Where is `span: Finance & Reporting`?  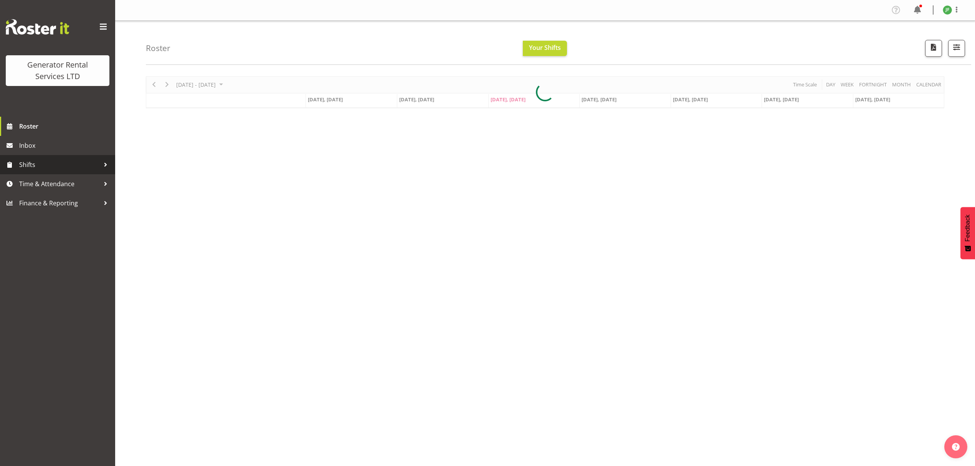 span: Finance & Reporting is located at coordinates (59, 203).